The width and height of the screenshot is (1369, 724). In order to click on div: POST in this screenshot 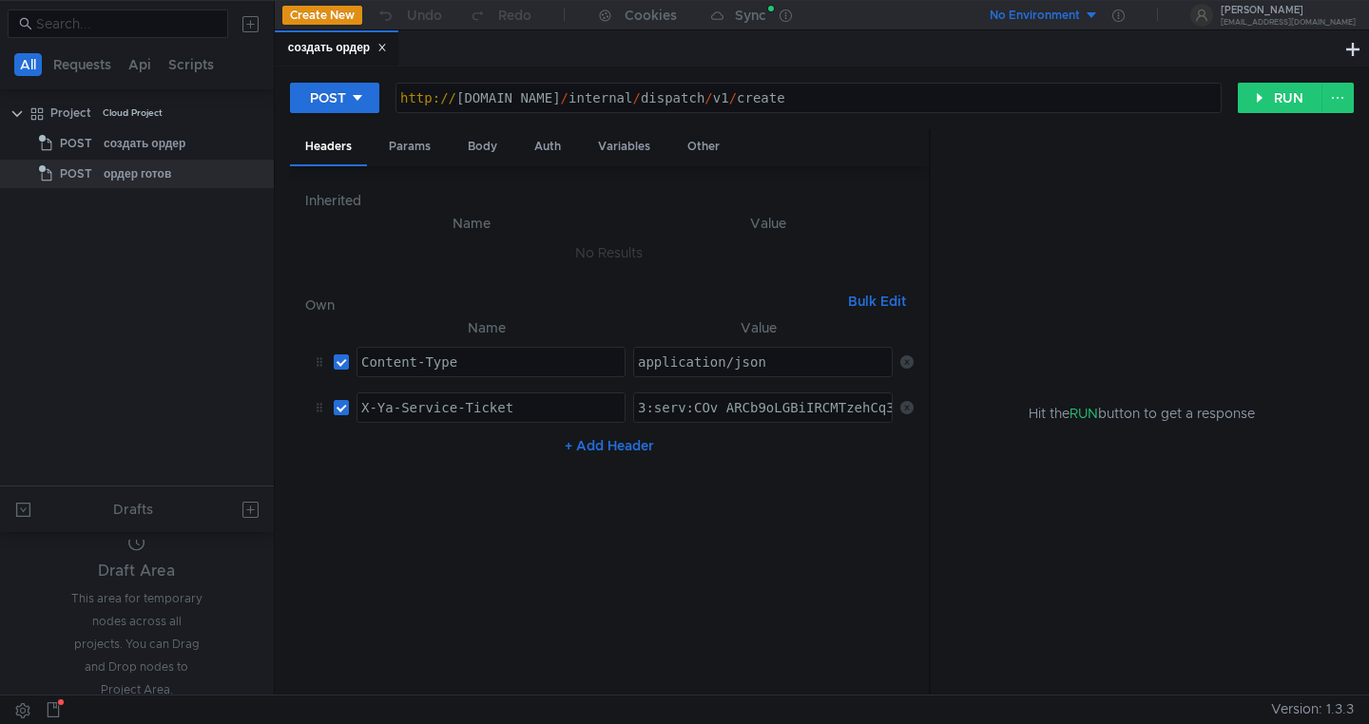, I will do `click(328, 98)`.